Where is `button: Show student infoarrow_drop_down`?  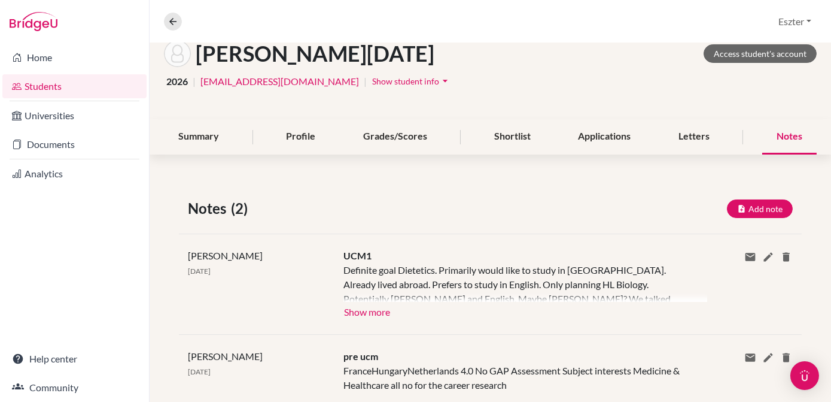 button: Show student infoarrow_drop_down is located at coordinates (412, 81).